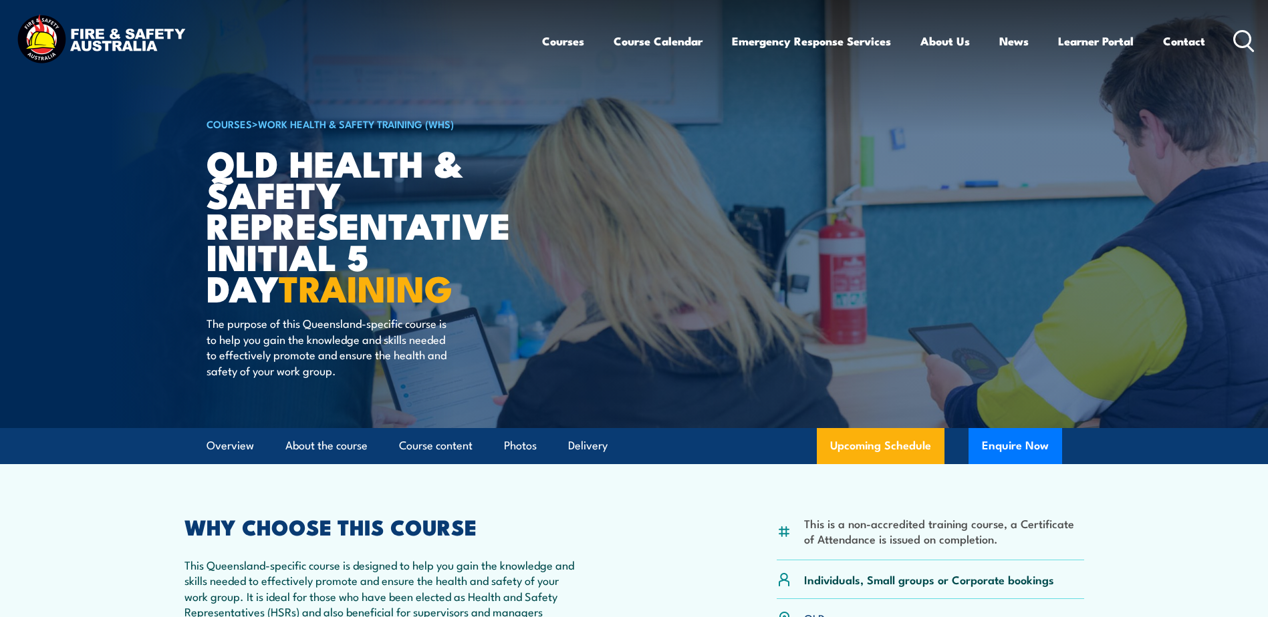  I want to click on a: COURSES, so click(229, 124).